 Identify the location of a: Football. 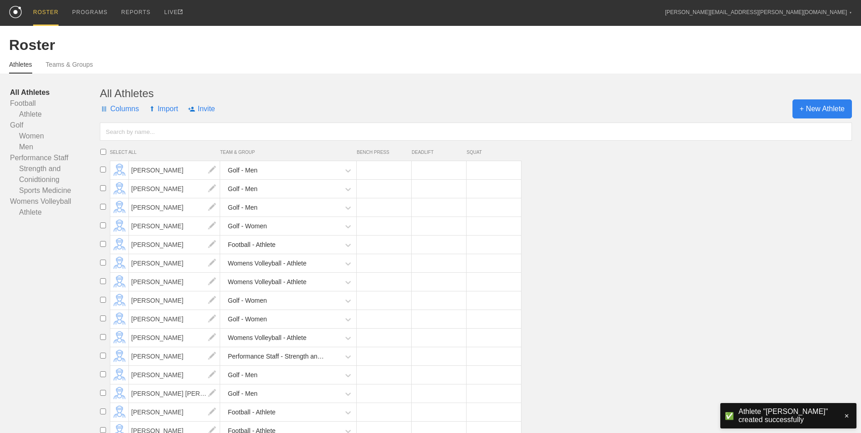
(55, 103).